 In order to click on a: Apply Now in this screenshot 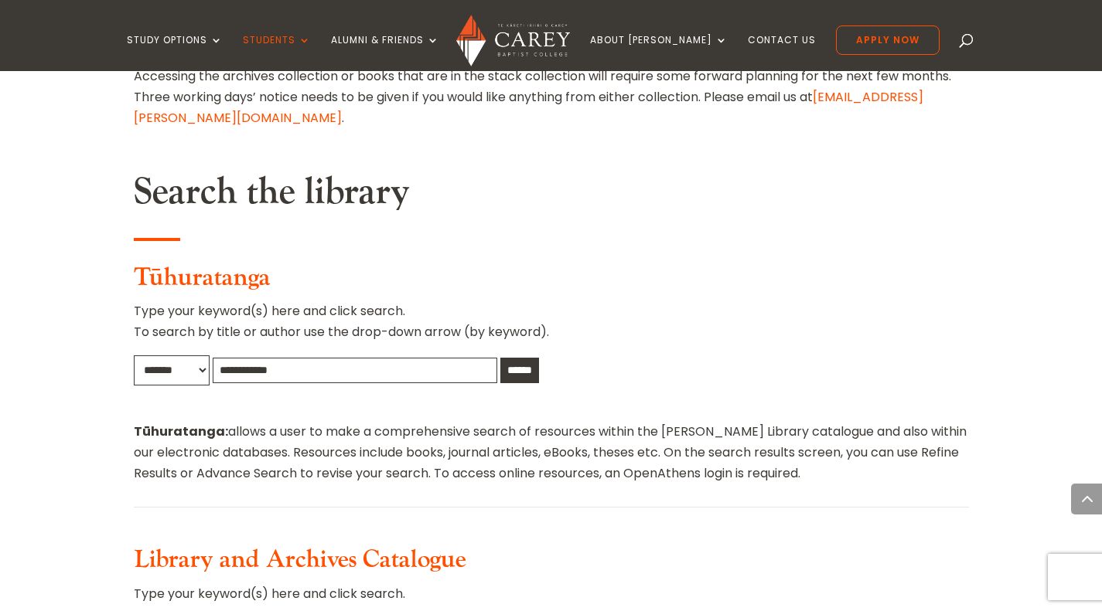, I will do `click(887, 40)`.